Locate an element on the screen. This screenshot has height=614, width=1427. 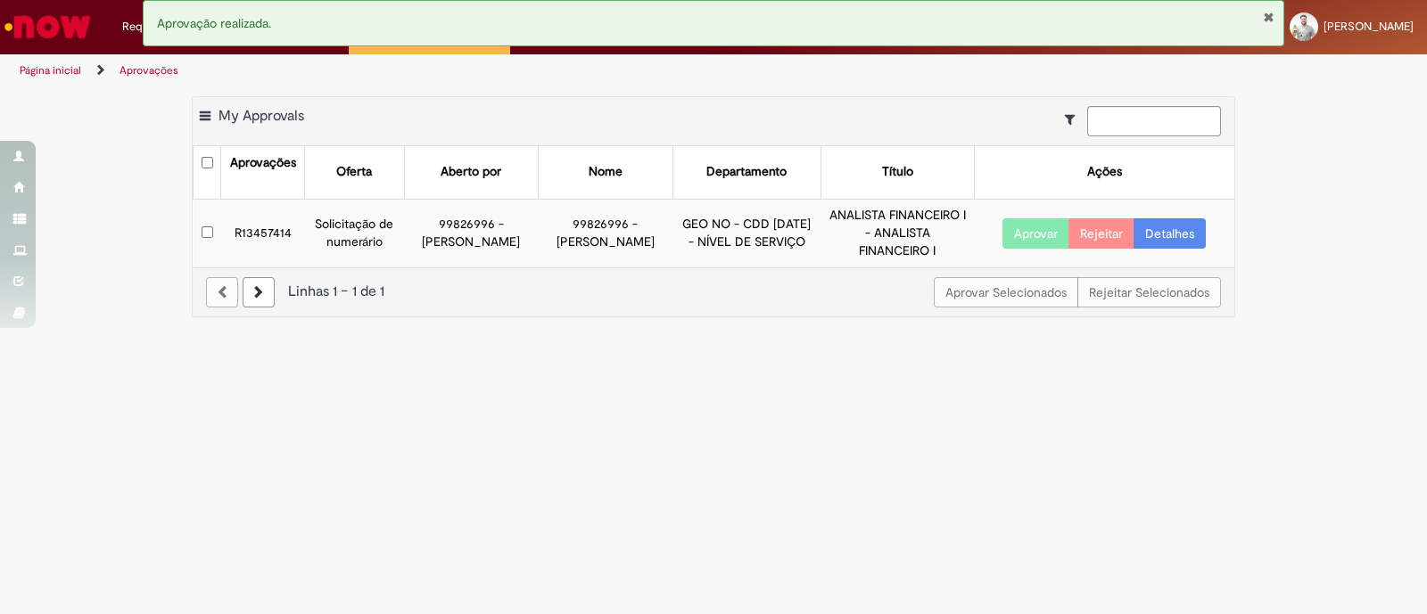
div: Departamento is located at coordinates (746, 172).